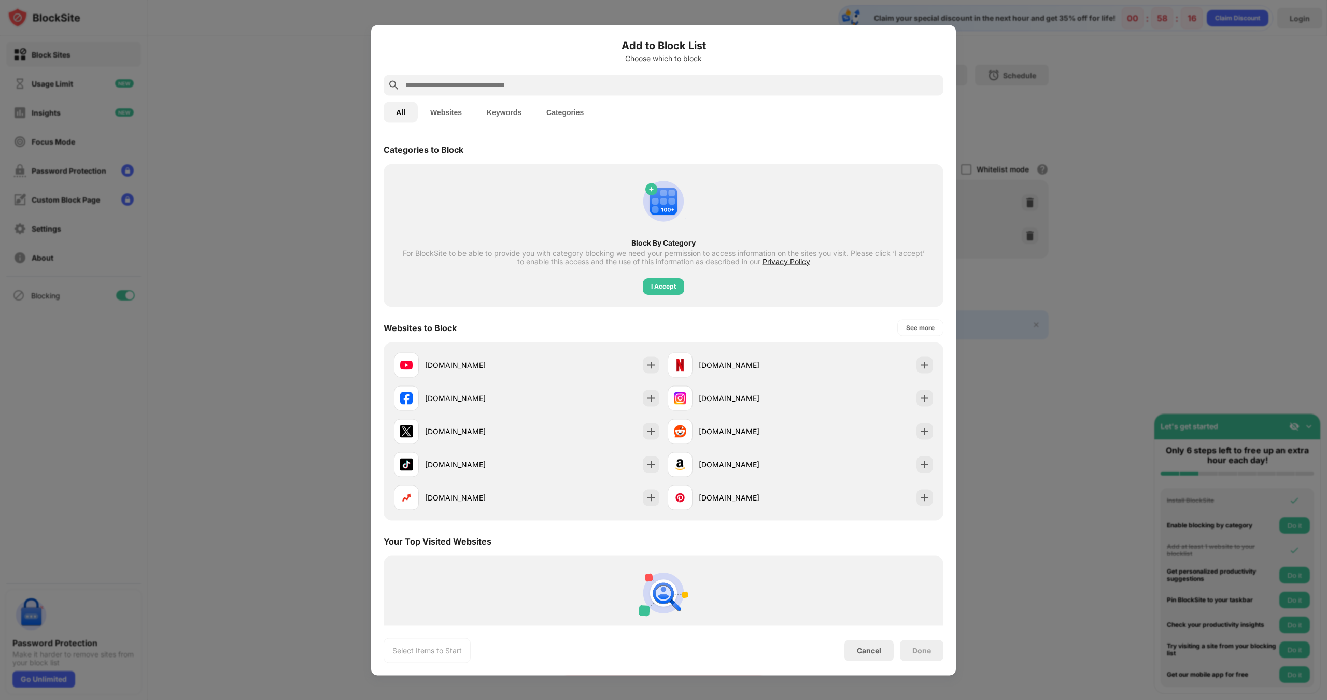  Describe the element at coordinates (664, 593) in the screenshot. I see `img: personal-suggestions.svg` at that location.